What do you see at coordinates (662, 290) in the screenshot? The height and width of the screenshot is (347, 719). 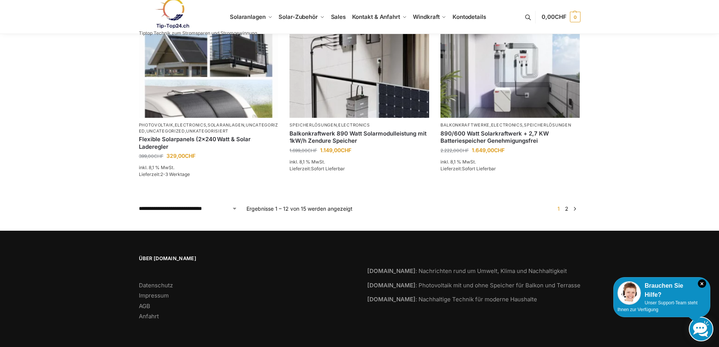 I see `div: Brauchen Sie Hilfe?` at bounding box center [662, 290].